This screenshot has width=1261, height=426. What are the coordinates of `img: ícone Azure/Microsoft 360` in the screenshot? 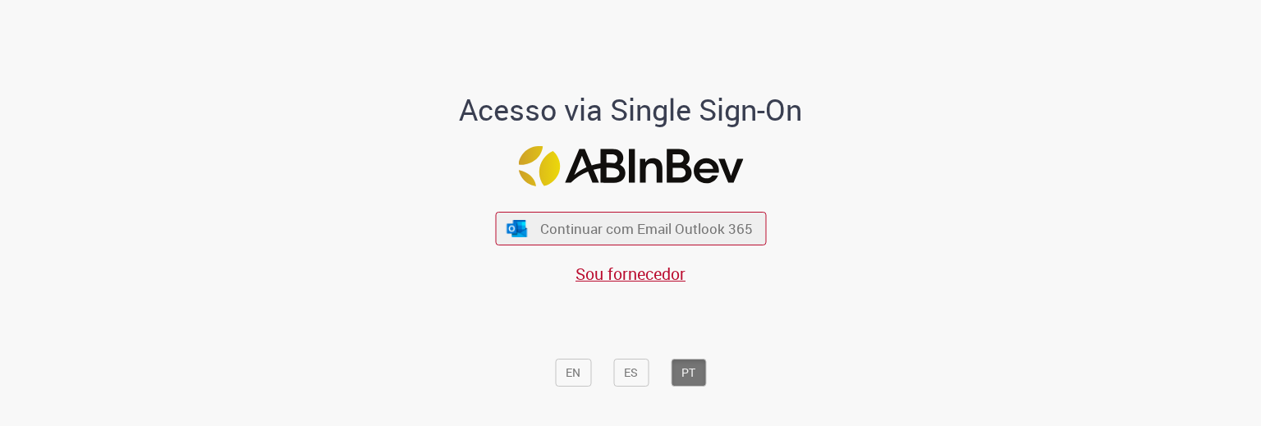 It's located at (517, 228).